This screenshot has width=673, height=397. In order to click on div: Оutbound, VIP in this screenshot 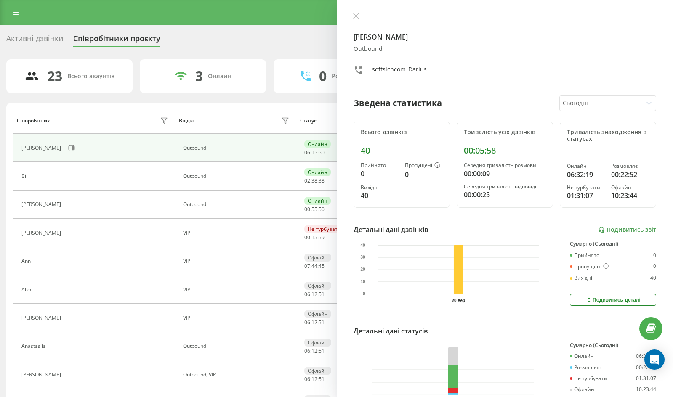, I will do `click(237, 375)`.